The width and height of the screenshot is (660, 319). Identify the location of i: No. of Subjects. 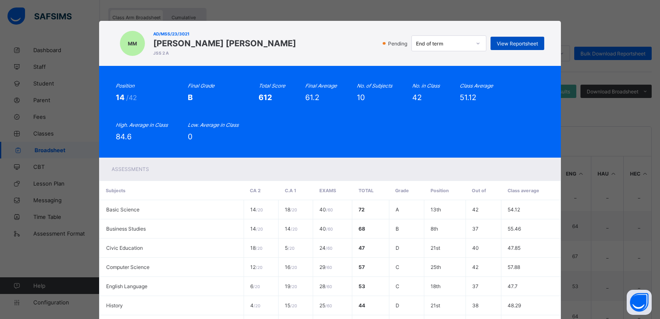
(374, 85).